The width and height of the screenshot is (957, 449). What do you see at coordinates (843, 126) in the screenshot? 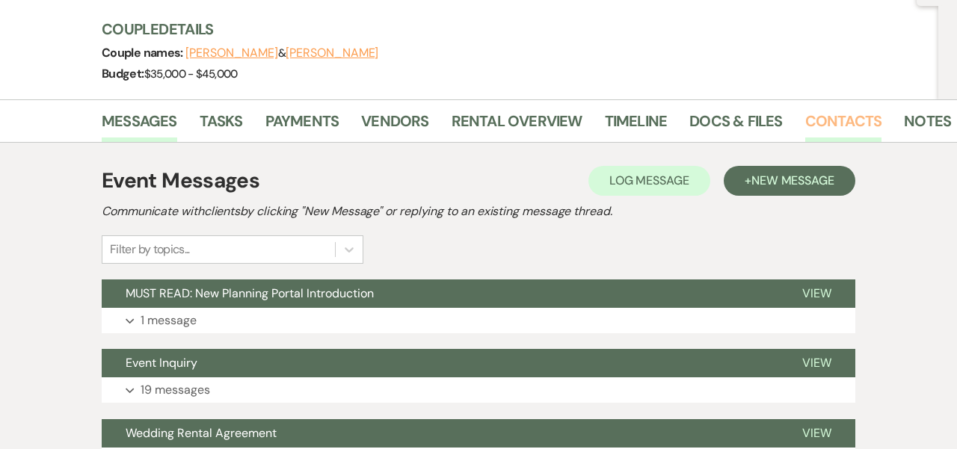
I see `a: Contacts` at bounding box center [843, 126].